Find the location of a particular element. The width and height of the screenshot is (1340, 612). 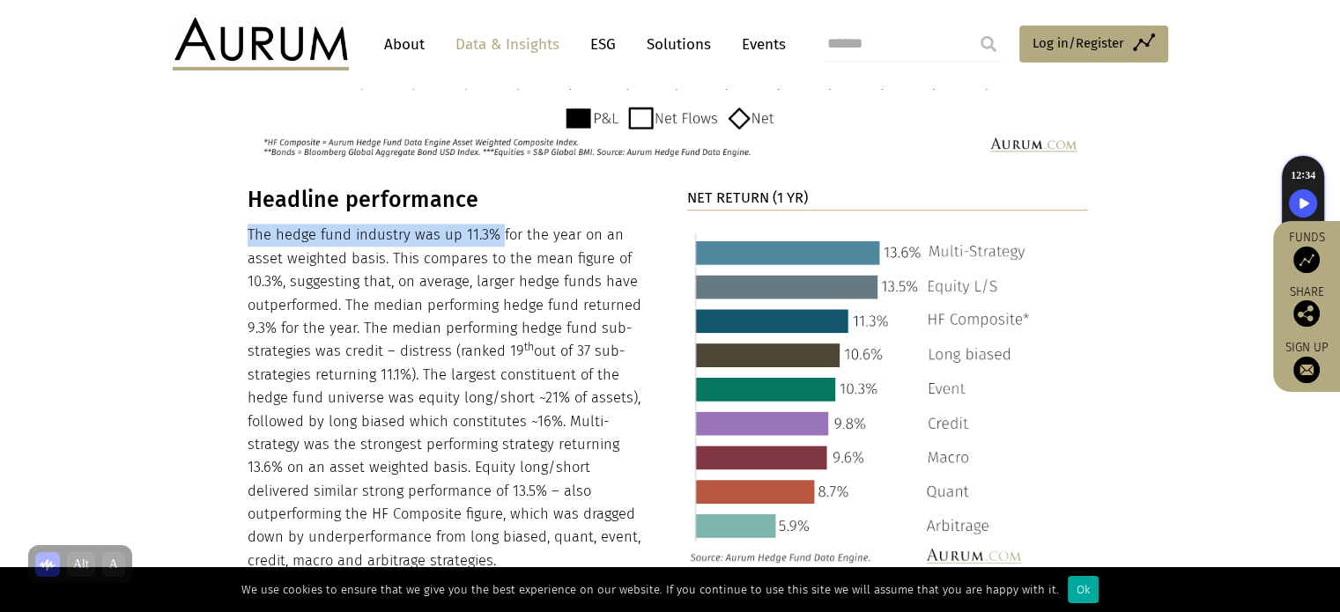

a: Data & Insights is located at coordinates (507, 44).